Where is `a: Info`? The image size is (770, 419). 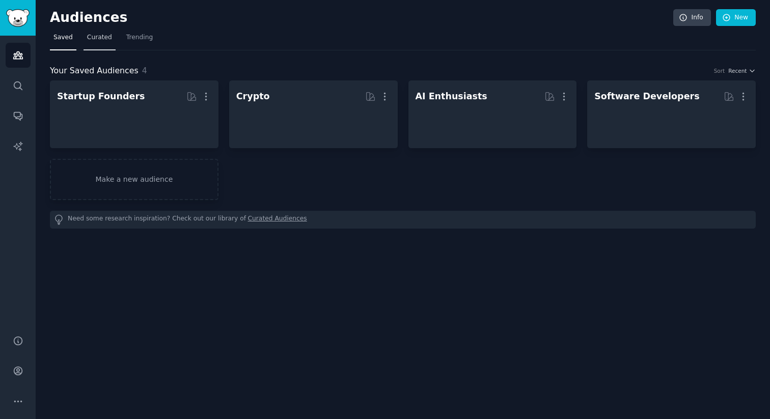 a: Info is located at coordinates (692, 18).